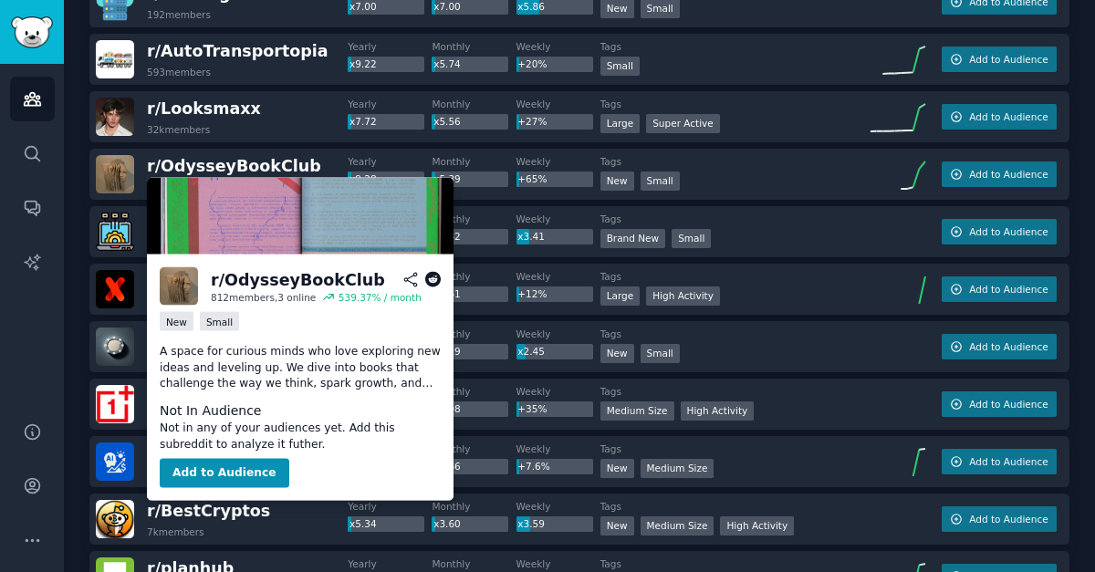  Describe the element at coordinates (447, 64) in the screenshot. I see `span: x5.74` at that location.